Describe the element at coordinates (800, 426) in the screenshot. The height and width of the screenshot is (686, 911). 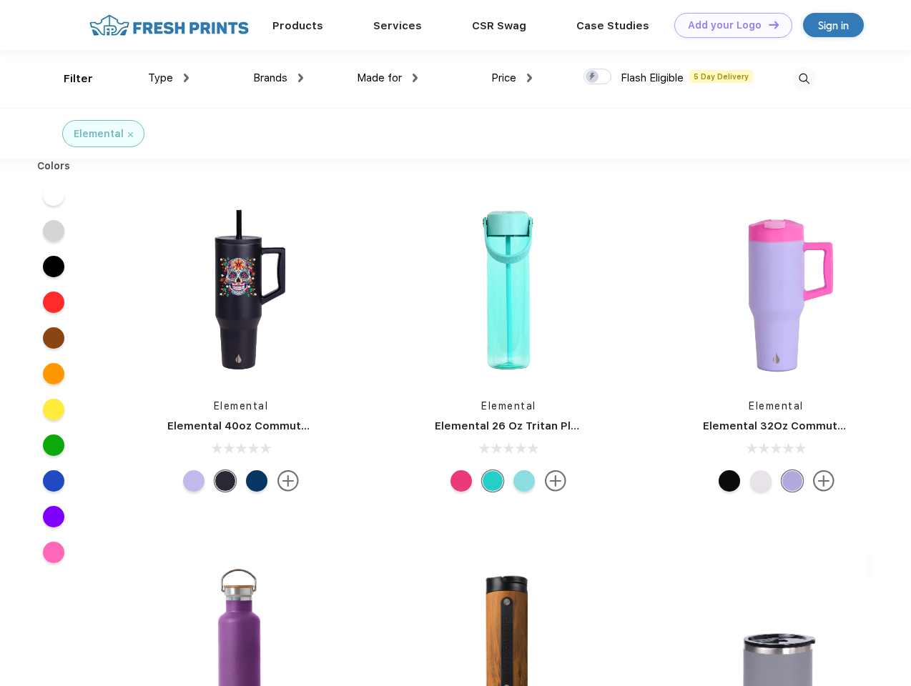
I see `a: Elemental 32Oz Commuter Tumbler` at that location.